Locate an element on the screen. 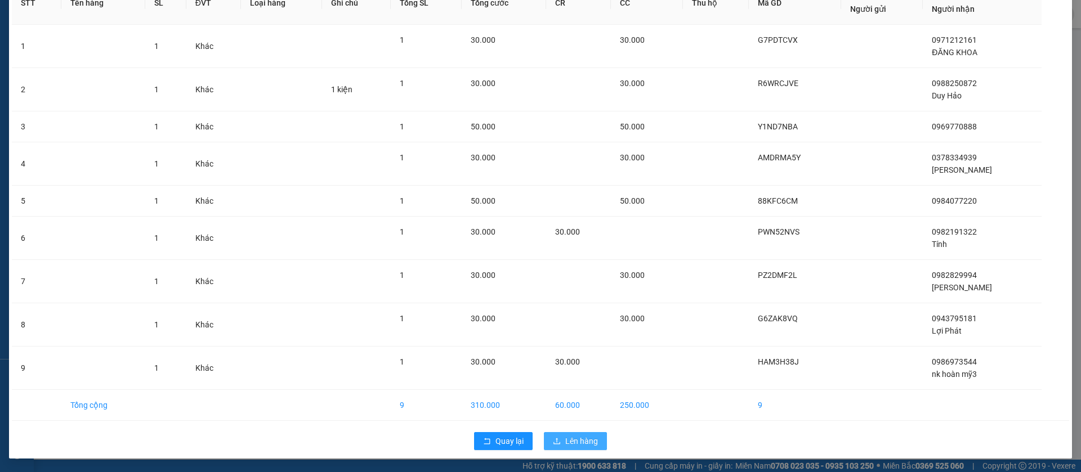 Image resolution: width=1081 pixels, height=472 pixels. span: ĐĂNG KHOA is located at coordinates (955, 52).